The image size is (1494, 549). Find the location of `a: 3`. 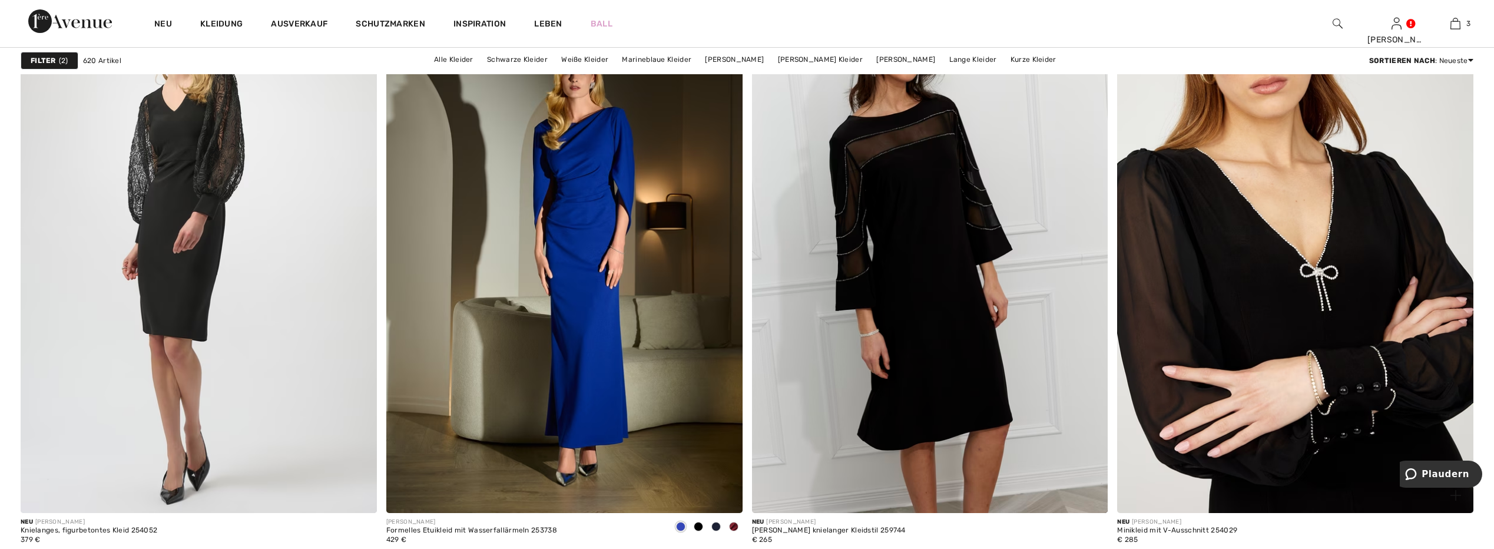

a: 3 is located at coordinates (1455, 24).